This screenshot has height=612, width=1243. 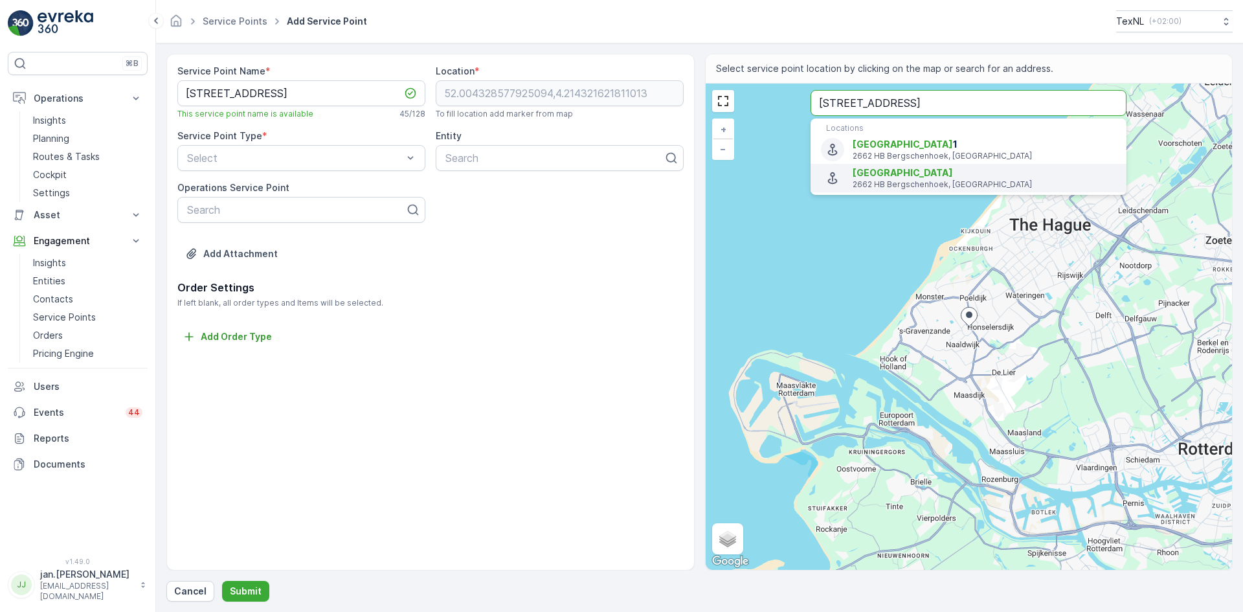 What do you see at coordinates (327, 21) in the screenshot?
I see `span: Add Service Point` at bounding box center [327, 21].